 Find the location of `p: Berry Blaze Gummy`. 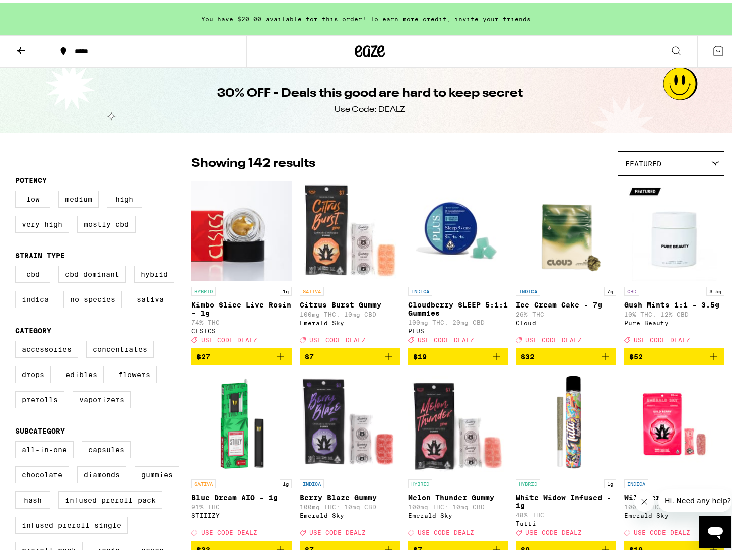

p: Berry Blaze Gummy is located at coordinates (350, 494).